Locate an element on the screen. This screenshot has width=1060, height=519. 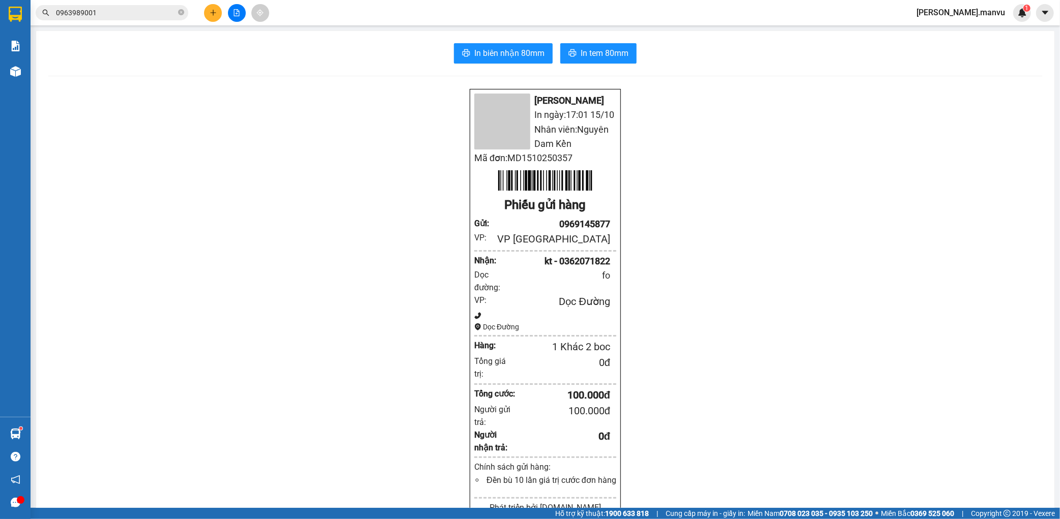
div: fo is located at coordinates (560, 276).